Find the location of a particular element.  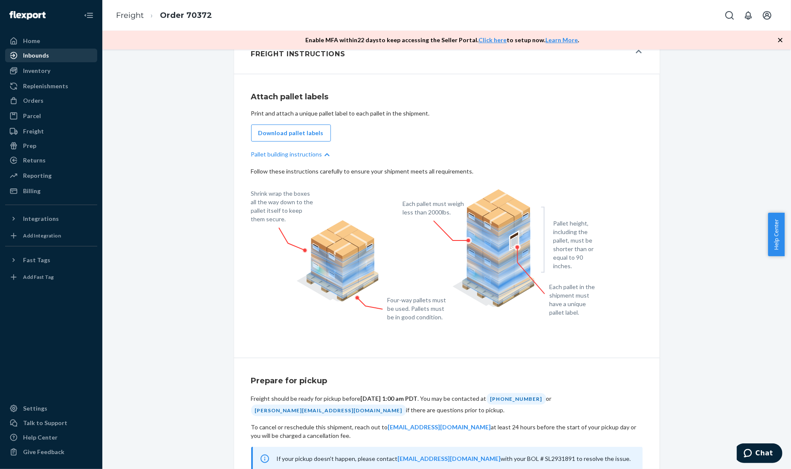

span: Chat is located at coordinates (27, 10).